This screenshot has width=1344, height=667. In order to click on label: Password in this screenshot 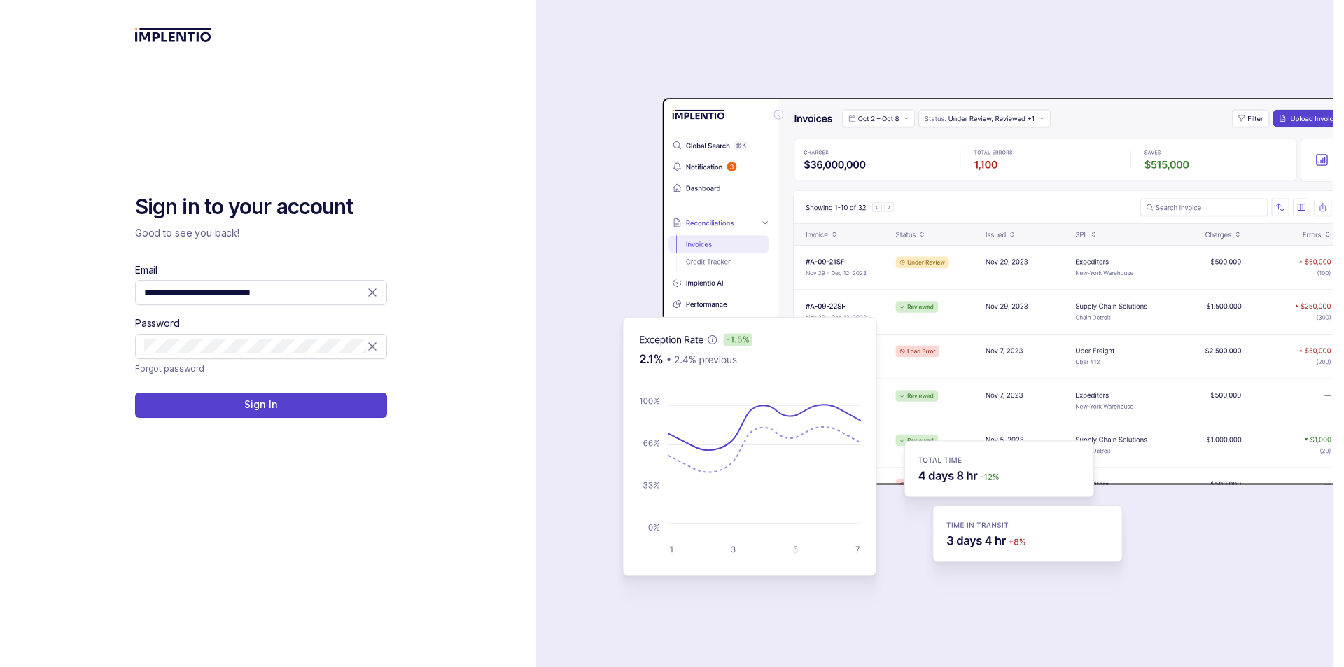, I will do `click(158, 323)`.